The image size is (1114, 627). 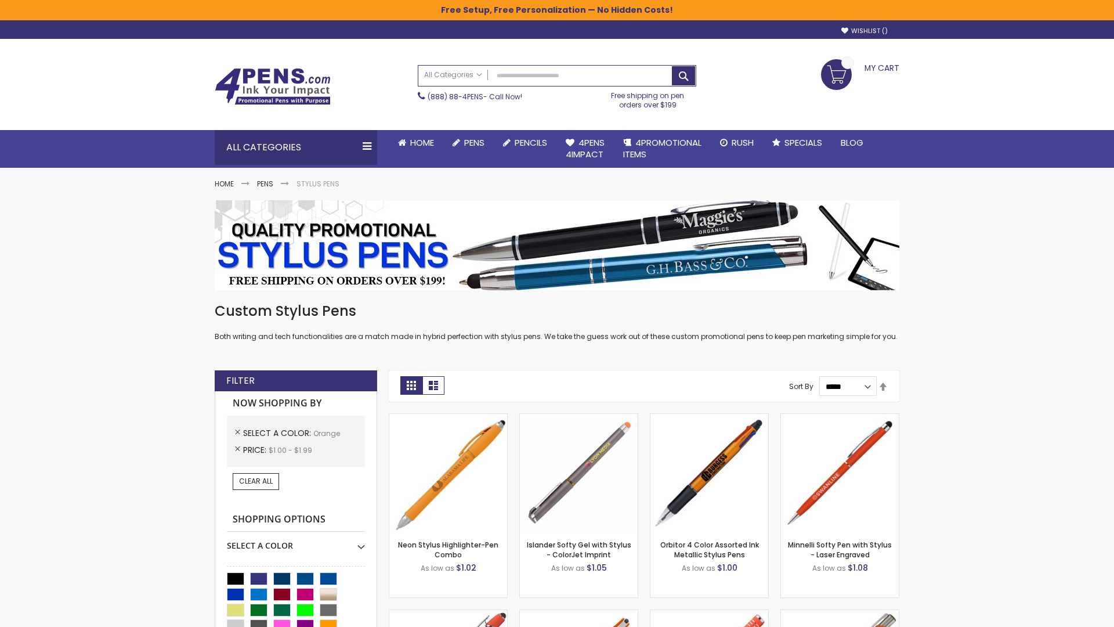 I want to click on span: - Call Now!, so click(x=475, y=96).